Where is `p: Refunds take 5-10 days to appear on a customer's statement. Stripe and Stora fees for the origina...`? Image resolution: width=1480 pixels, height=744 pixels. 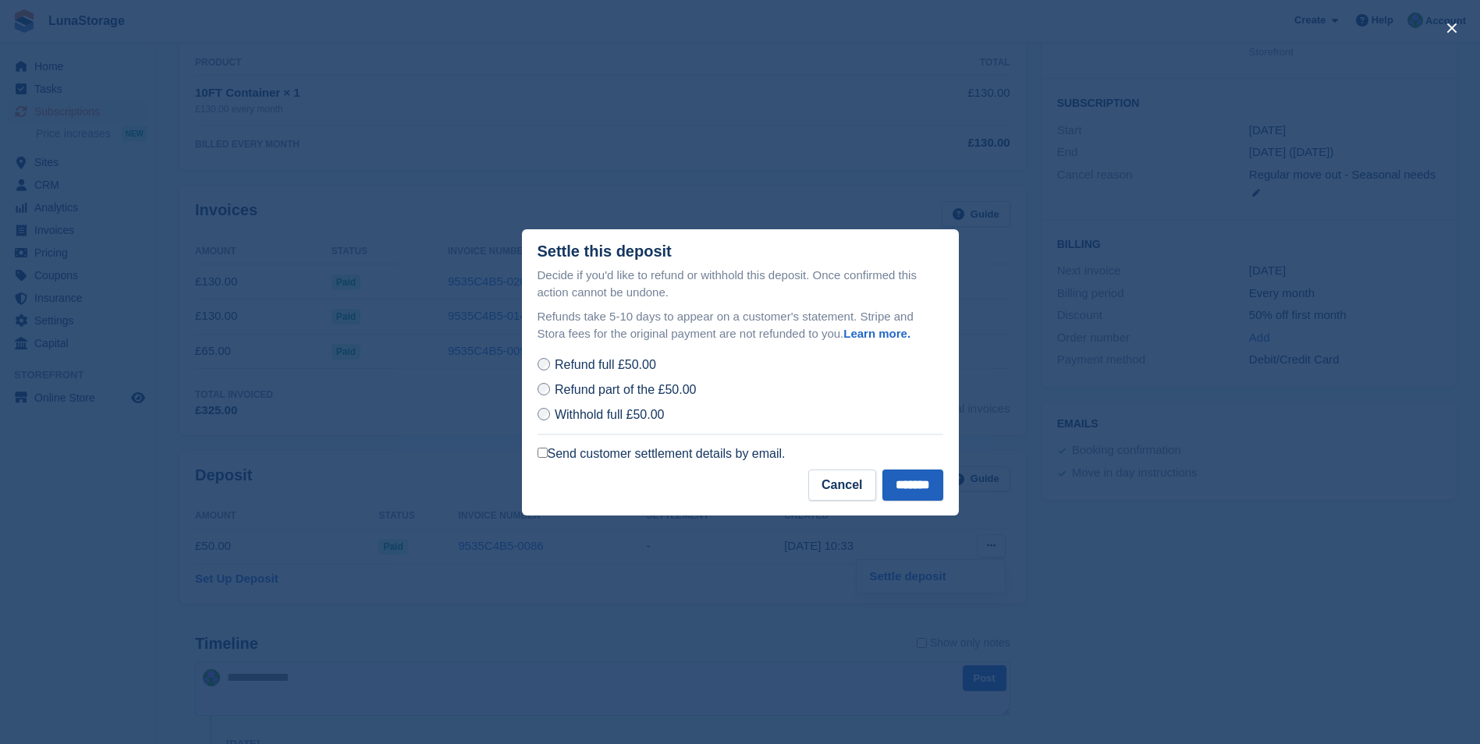 p: Refunds take 5-10 days to appear on a customer's statement. Stripe and Stora fees for the origina... is located at coordinates (740, 325).